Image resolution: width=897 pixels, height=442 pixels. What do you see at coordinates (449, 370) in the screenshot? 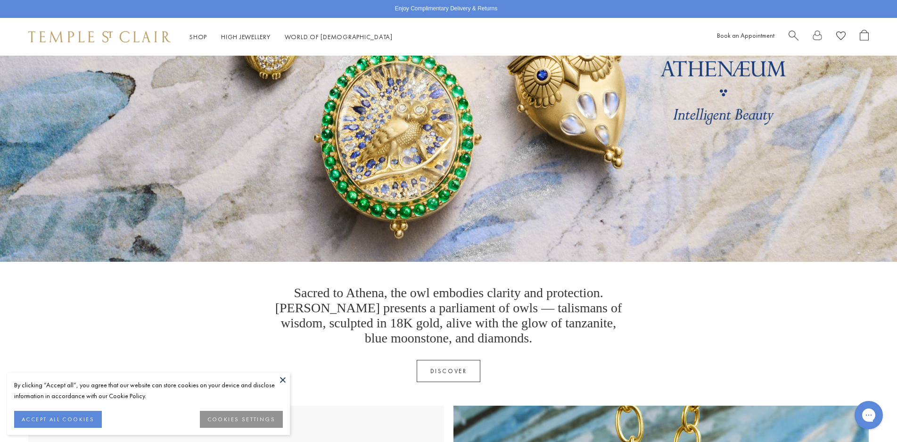
I see `a: Discover` at bounding box center [449, 370].